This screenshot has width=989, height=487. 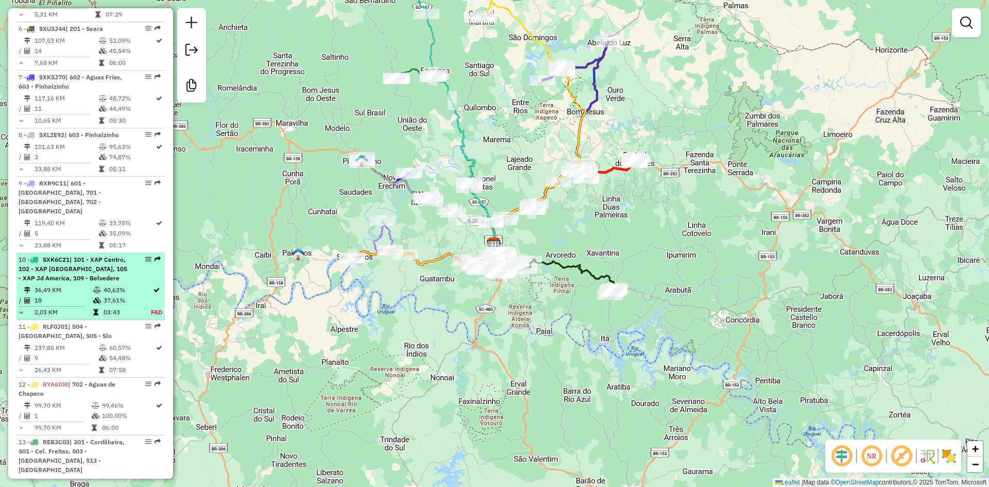 I want to click on td: 5, so click(x=66, y=233).